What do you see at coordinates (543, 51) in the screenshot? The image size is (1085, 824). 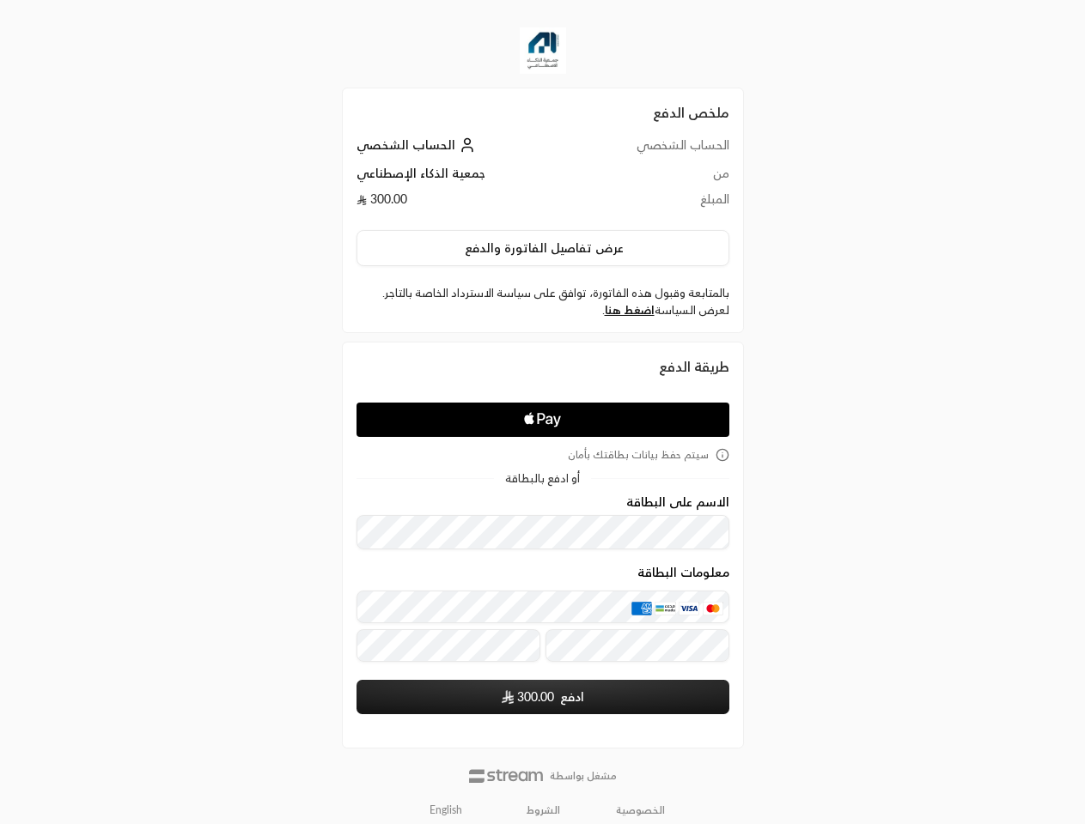 I see `img: Company Logo` at bounding box center [543, 51].